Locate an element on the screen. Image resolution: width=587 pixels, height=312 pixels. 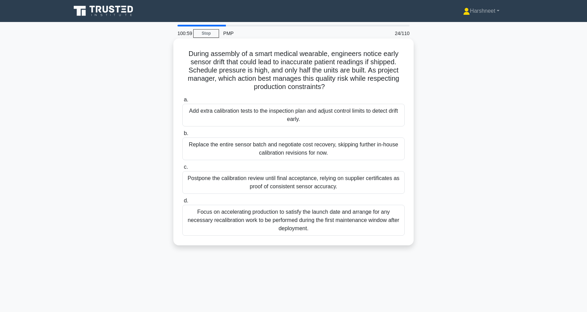
span: b. is located at coordinates (186, 133).